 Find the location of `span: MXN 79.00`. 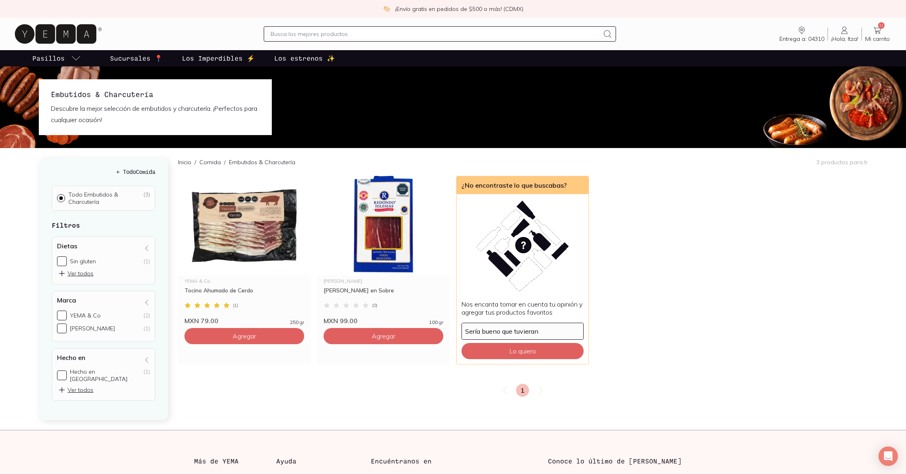

span: MXN 79.00 is located at coordinates (201, 321).